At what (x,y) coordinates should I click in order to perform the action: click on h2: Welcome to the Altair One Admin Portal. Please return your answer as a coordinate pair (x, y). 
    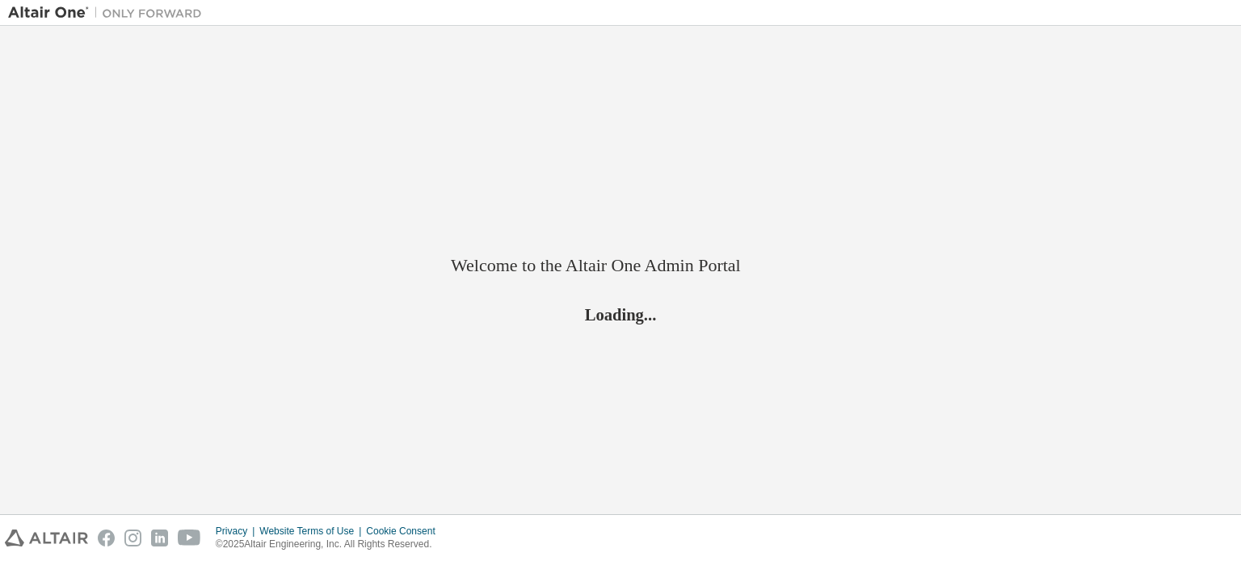
    Looking at the image, I should click on (620, 266).